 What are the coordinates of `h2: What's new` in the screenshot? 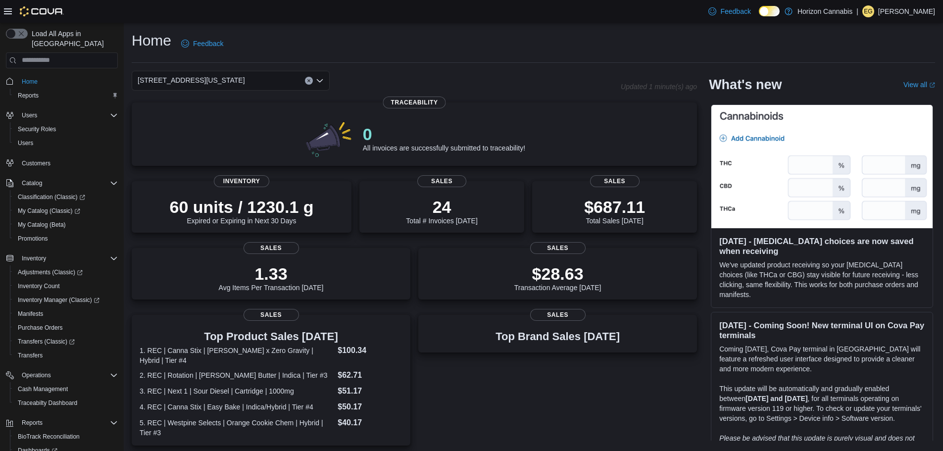 It's located at (745, 85).